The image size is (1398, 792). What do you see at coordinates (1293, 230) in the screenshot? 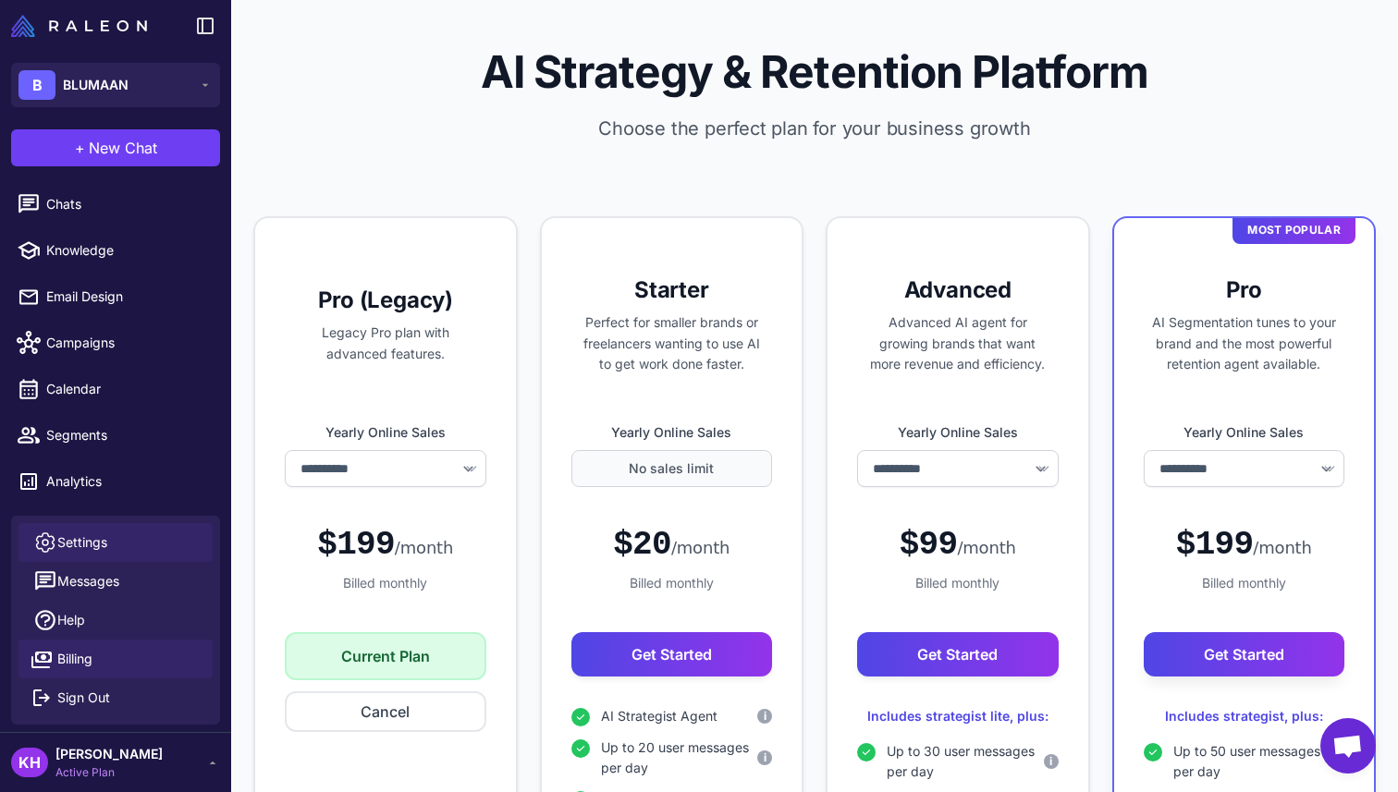
I see `div: Most Popular` at bounding box center [1293, 230].